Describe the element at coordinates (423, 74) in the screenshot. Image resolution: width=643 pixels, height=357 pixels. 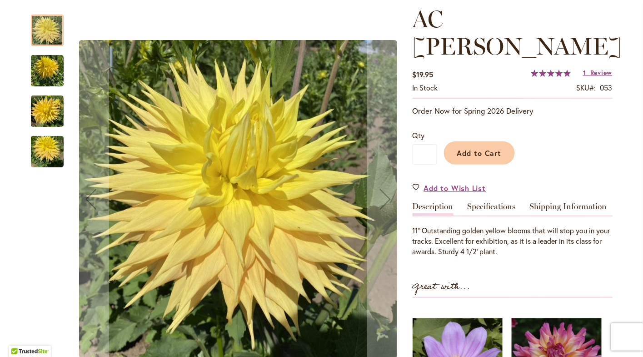
I see `span: $19.95` at that location.